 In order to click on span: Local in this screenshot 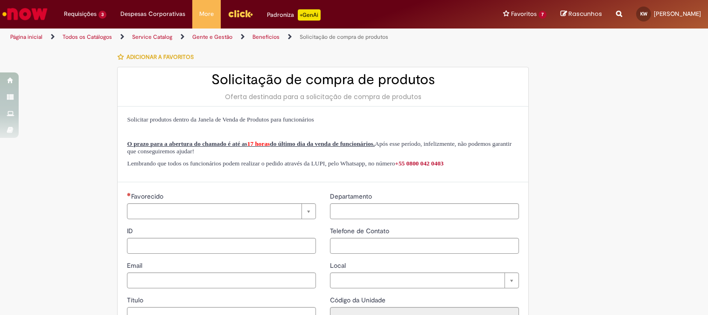, I will do `click(339, 265)`.